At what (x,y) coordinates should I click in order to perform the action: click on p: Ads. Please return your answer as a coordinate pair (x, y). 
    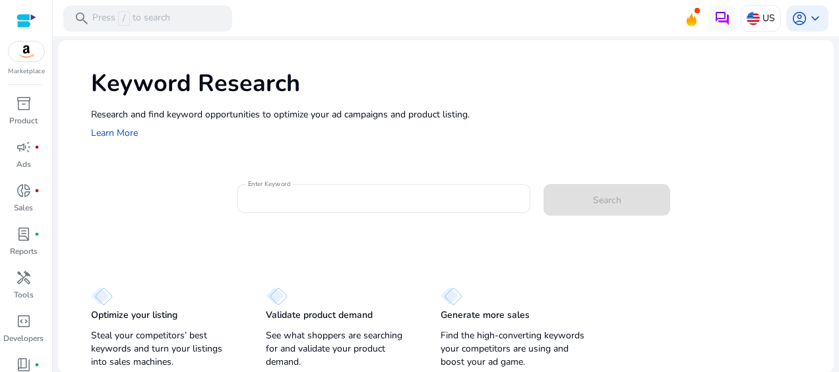
    Looking at the image, I should click on (24, 164).